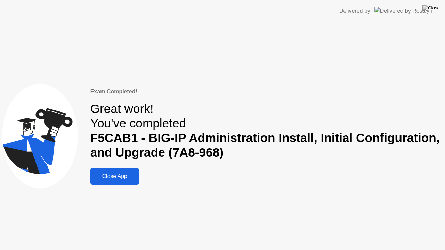  I want to click on b: F5CAB1 - BIG-IP Administration Install, Initial Configuration, and Upgrade (7A8-968), so click(265, 145).